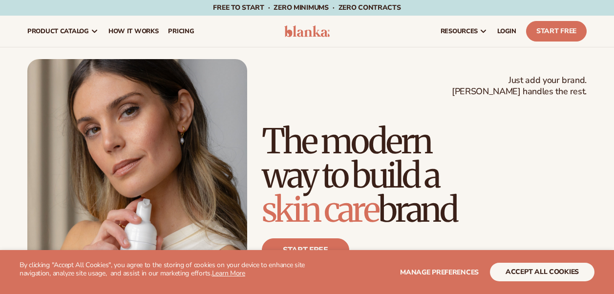 The height and width of the screenshot is (294, 614). Describe the element at coordinates (163, 270) in the screenshot. I see `p: By clicking "Accept All Cookies", you agree to the storing of cookies on your device to enhance s...` at that location.